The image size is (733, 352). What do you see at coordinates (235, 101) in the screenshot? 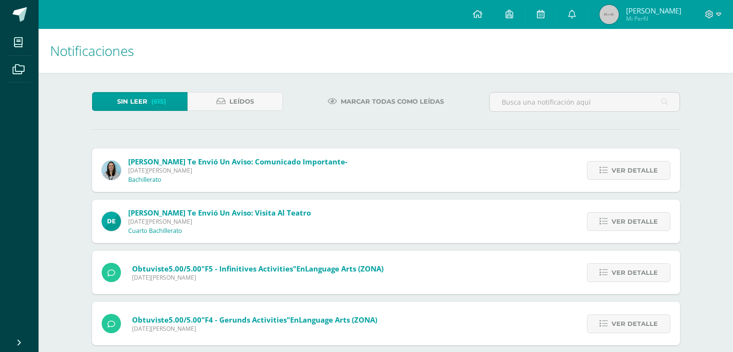
I see `a: Leídos` at bounding box center [235, 101].